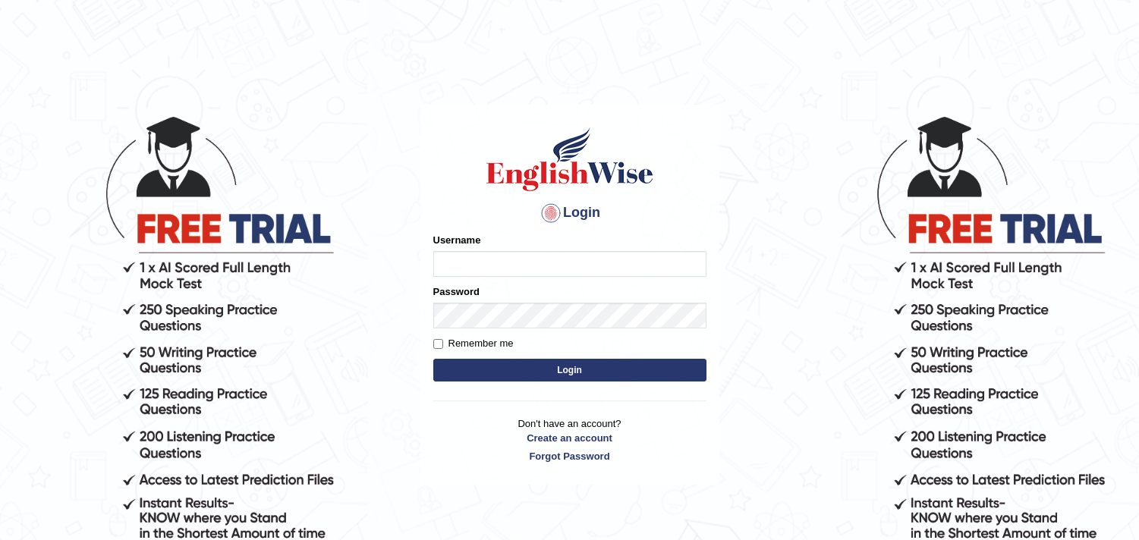 The height and width of the screenshot is (540, 1139). I want to click on a: Create an account, so click(570, 438).